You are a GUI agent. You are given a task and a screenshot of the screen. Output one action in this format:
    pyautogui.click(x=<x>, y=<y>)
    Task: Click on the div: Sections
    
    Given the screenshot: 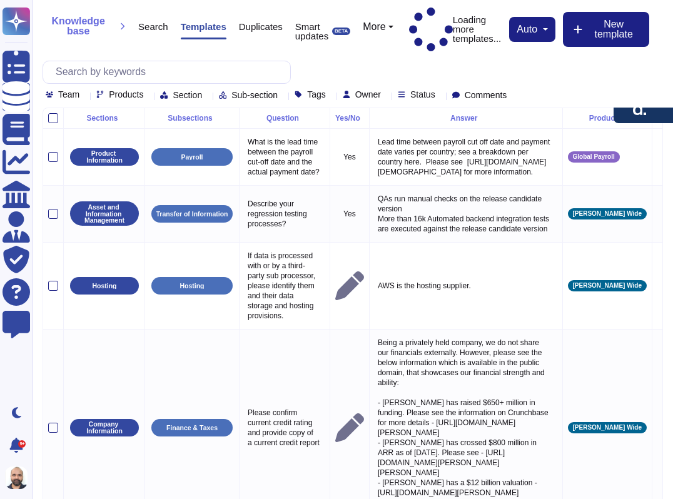 What is the action you would take?
    pyautogui.click(x=104, y=118)
    